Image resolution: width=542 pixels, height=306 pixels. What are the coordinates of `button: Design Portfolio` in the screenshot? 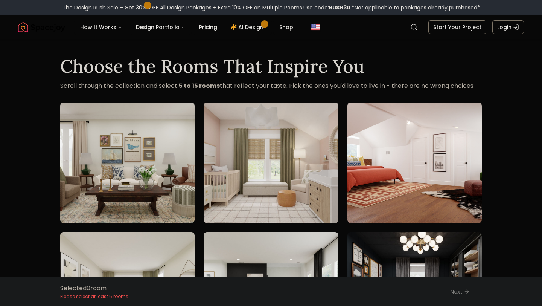 It's located at (161, 27).